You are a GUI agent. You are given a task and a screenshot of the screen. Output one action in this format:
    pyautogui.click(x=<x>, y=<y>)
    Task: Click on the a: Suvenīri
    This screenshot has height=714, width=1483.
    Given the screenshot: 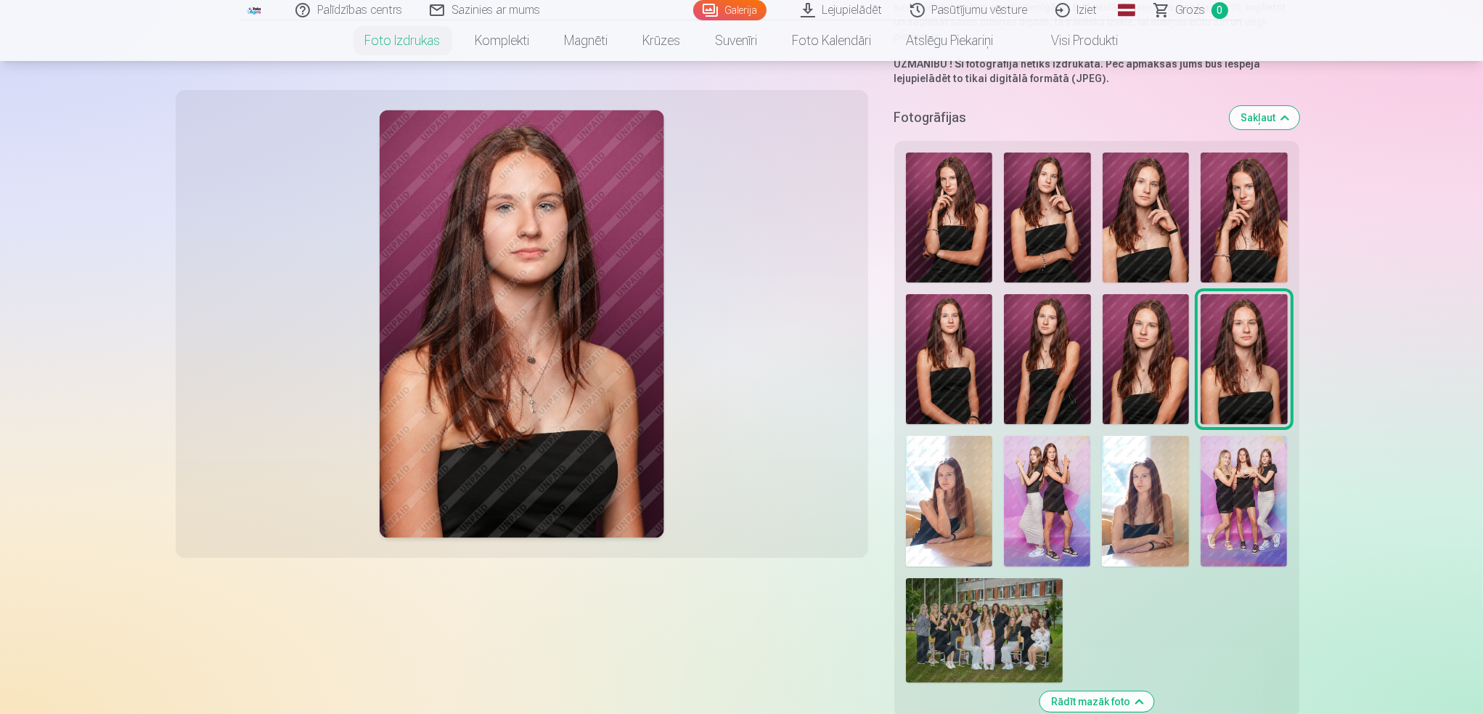 What is the action you would take?
    pyautogui.click(x=737, y=41)
    